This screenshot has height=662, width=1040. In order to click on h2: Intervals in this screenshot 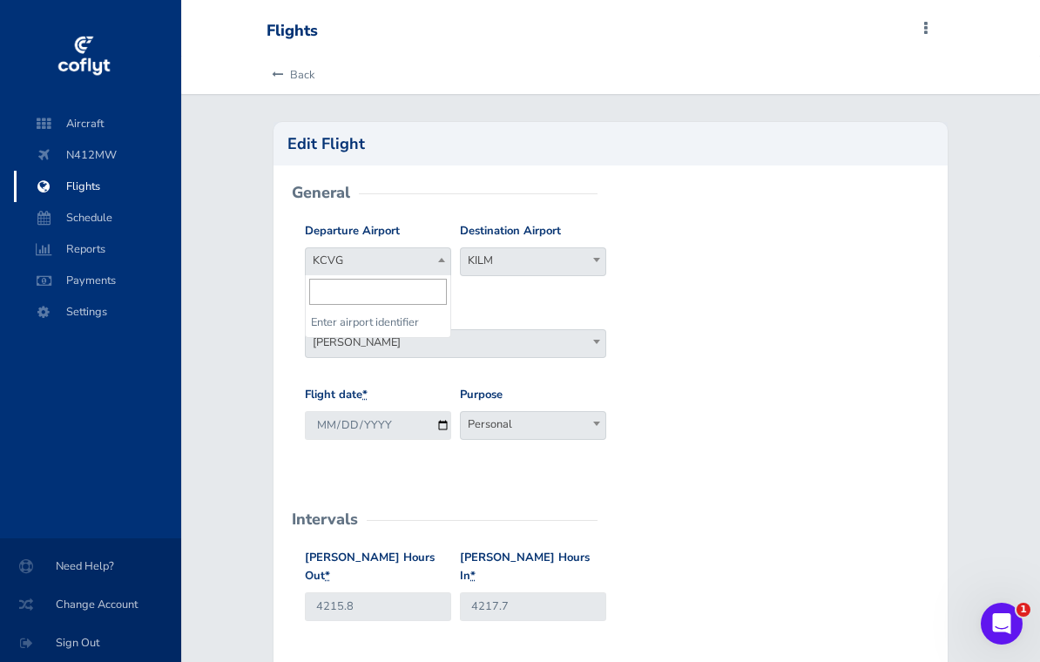, I will do `click(325, 519)`.